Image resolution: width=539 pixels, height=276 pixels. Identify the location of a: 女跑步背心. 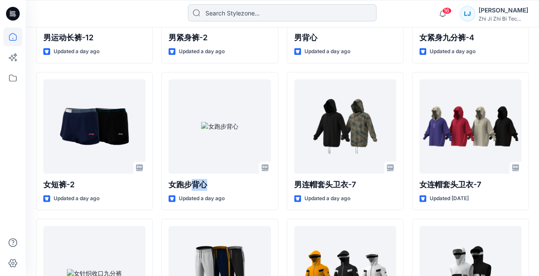
(219, 126).